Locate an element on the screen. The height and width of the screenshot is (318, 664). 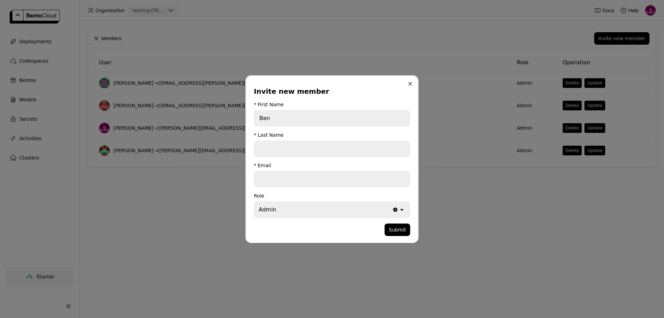
div: Invite new member is located at coordinates (331, 91).